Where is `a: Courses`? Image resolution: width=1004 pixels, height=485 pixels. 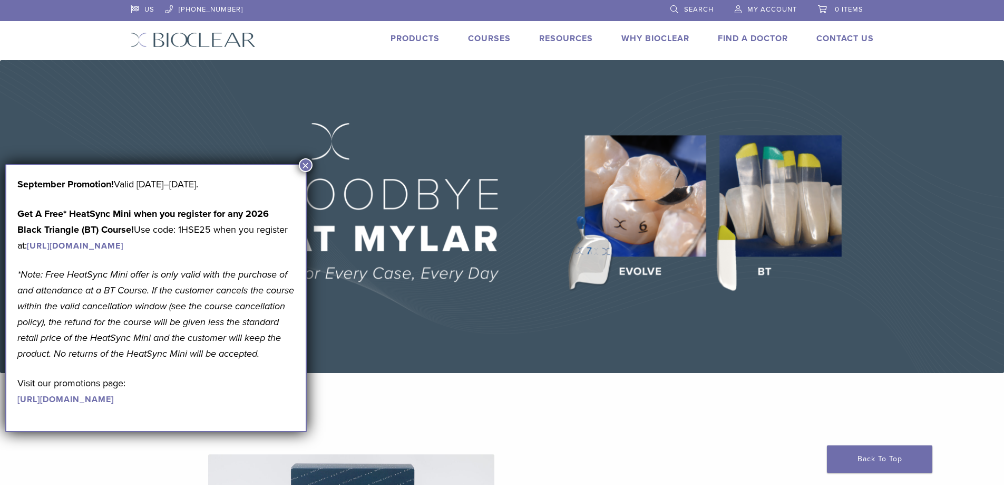
a: Courses is located at coordinates (489, 38).